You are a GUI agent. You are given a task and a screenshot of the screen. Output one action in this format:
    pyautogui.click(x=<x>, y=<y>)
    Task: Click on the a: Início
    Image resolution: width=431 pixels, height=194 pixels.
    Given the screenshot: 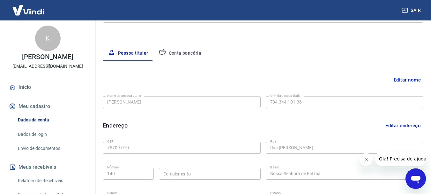 What is the action you would take?
    pyautogui.click(x=48, y=87)
    